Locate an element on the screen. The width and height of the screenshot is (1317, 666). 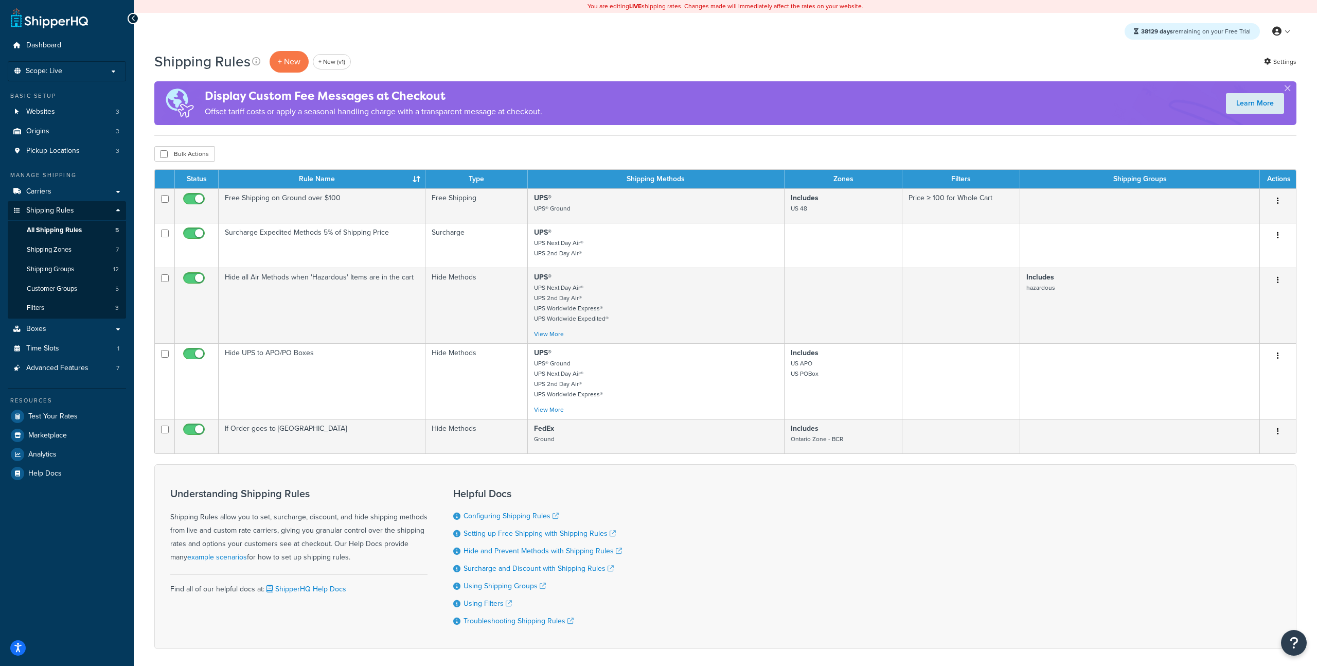
li: Pickup Locations is located at coordinates (67, 151).